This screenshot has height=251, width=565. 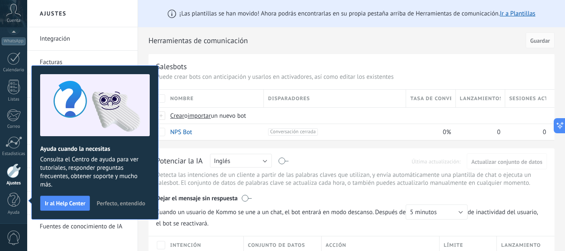 What do you see at coordinates (182, 98) in the screenshot?
I see `span: Nombre` at bounding box center [182, 98].